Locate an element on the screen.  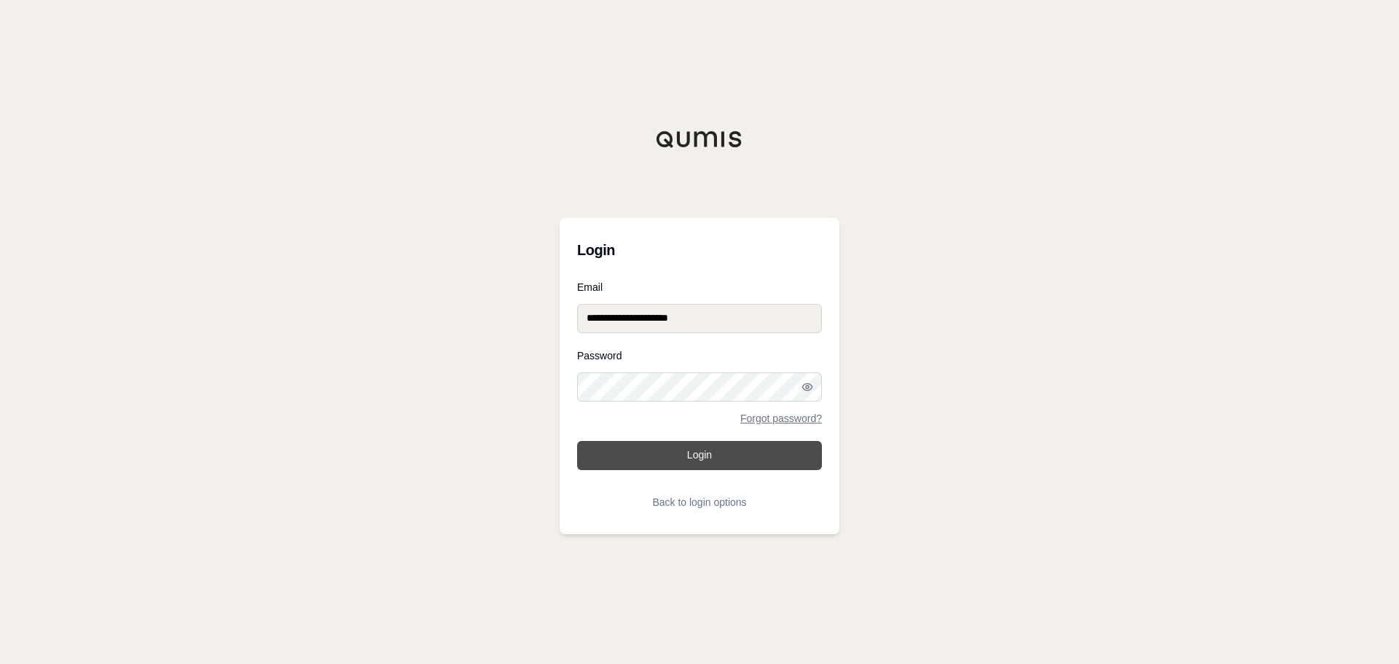
a: Forgot password? is located at coordinates (781, 418).